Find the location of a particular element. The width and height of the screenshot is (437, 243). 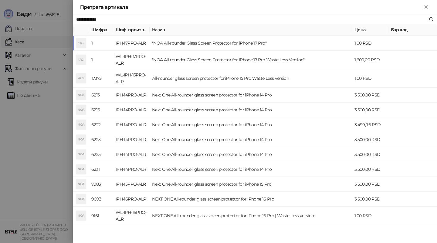

td: WL-IPH-15PRO-ALR is located at coordinates (131, 78).